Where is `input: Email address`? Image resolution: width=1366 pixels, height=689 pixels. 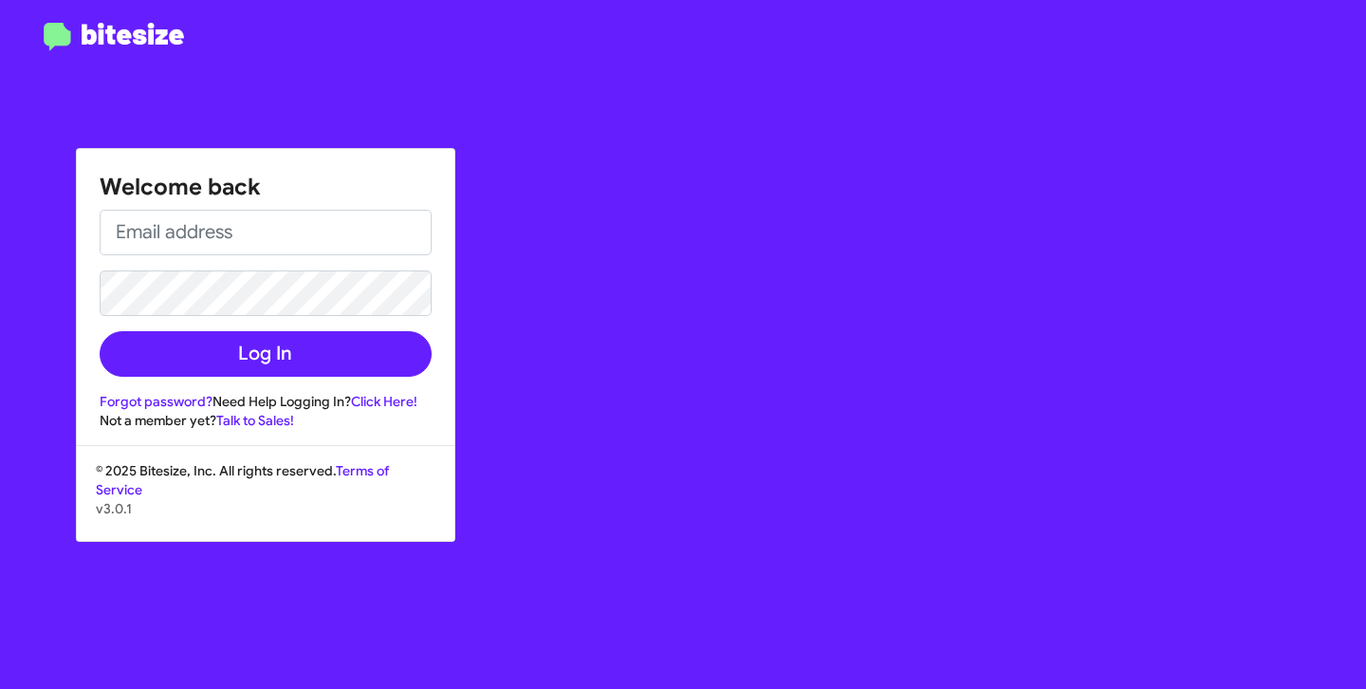
input: Email address is located at coordinates (266, 232).